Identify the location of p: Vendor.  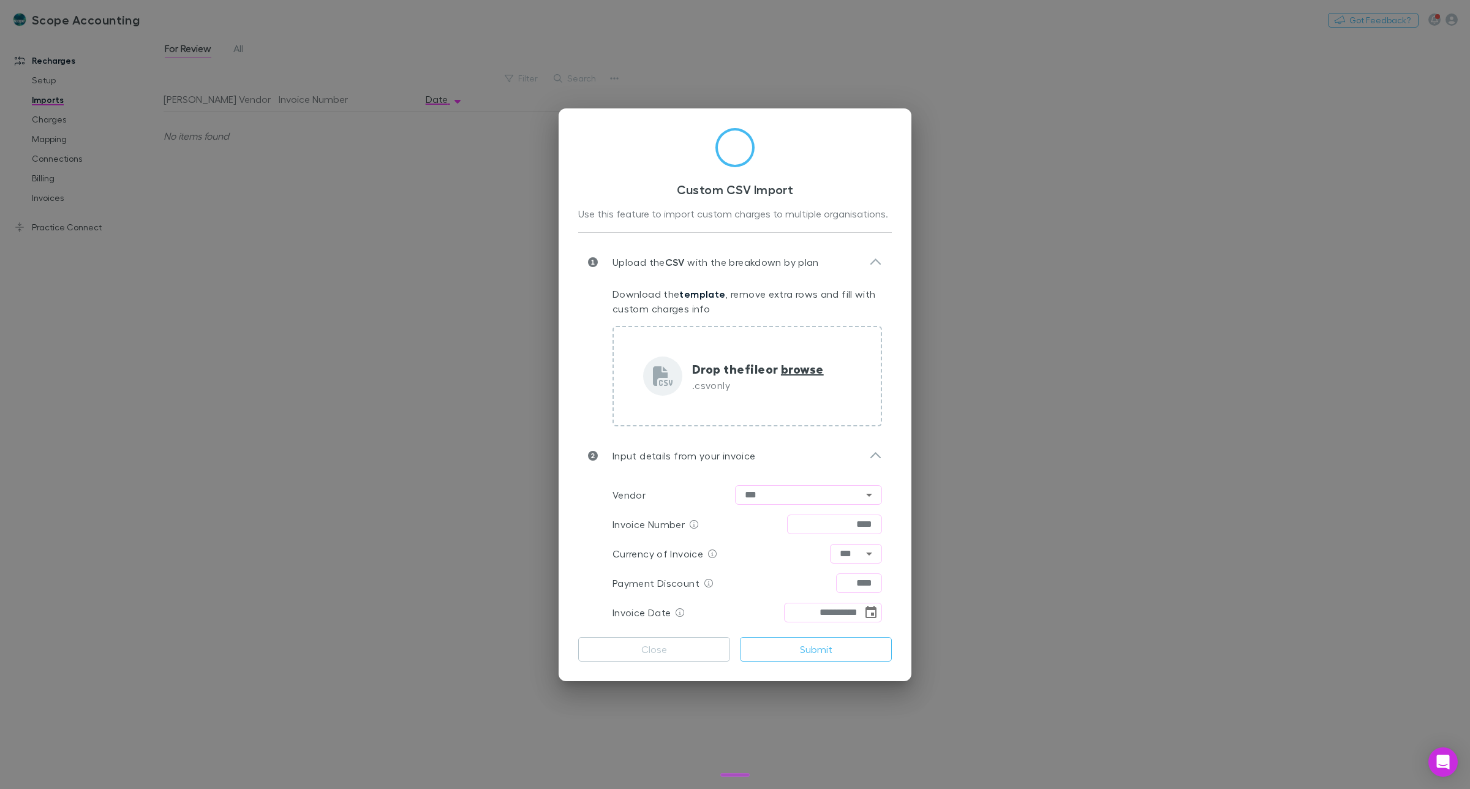
(629, 495).